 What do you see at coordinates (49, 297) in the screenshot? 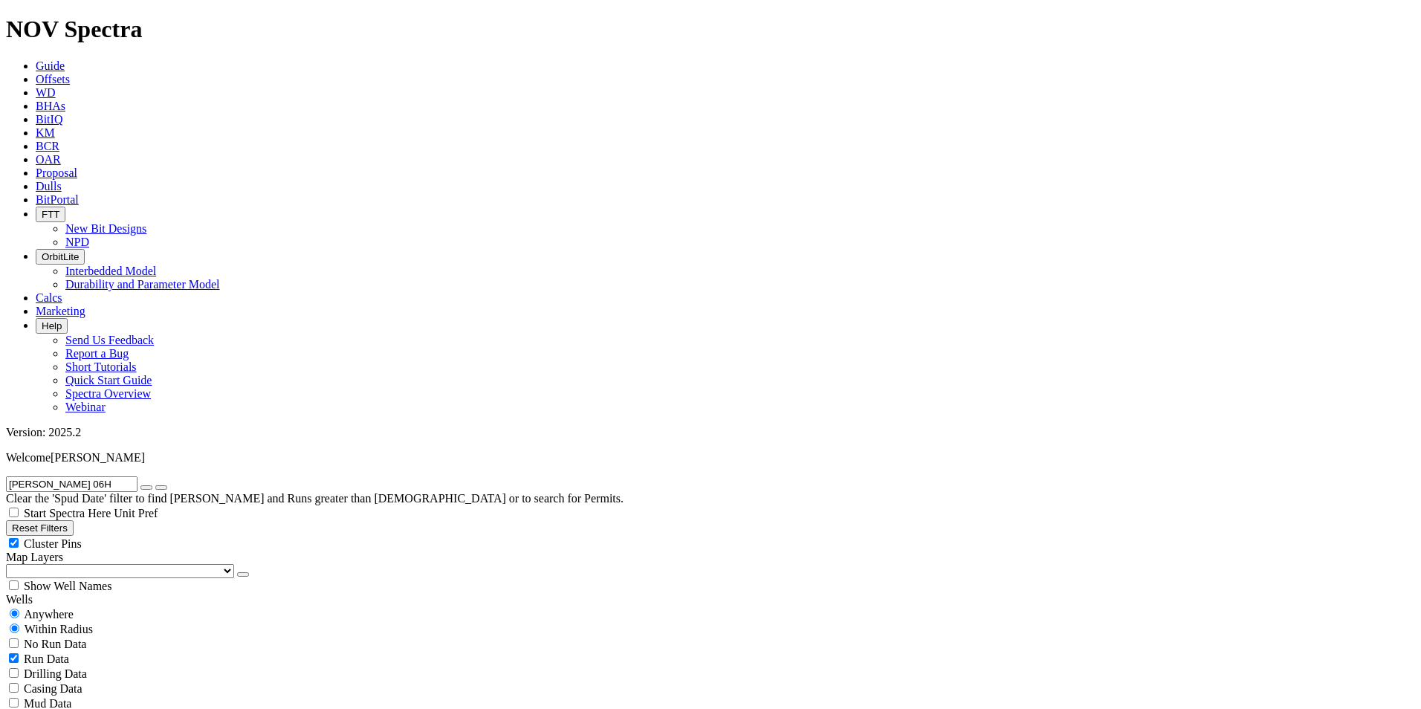
I see `span: Calcs` at bounding box center [49, 297].